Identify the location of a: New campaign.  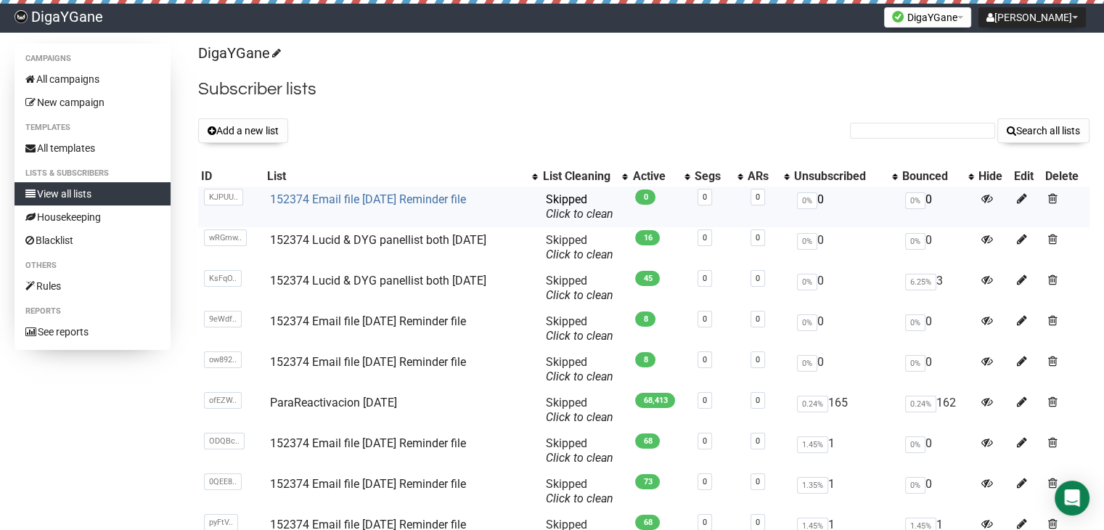
(92, 102).